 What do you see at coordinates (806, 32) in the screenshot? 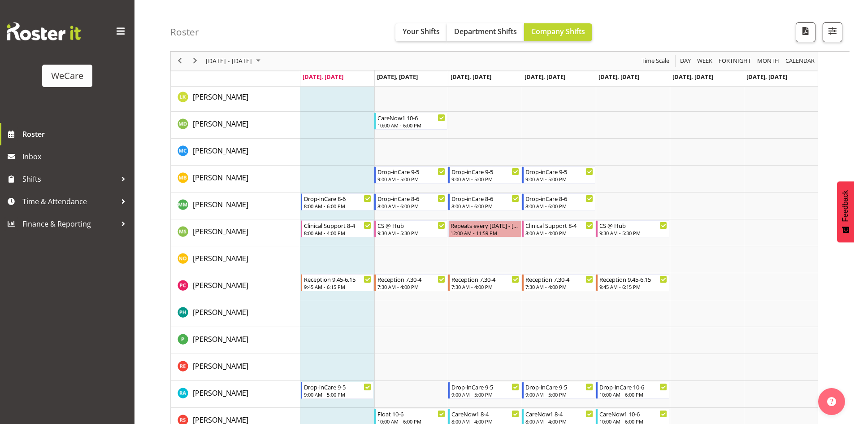
I see `button: Download a PDF of the roster according to the set date range.` at bounding box center [806, 32].